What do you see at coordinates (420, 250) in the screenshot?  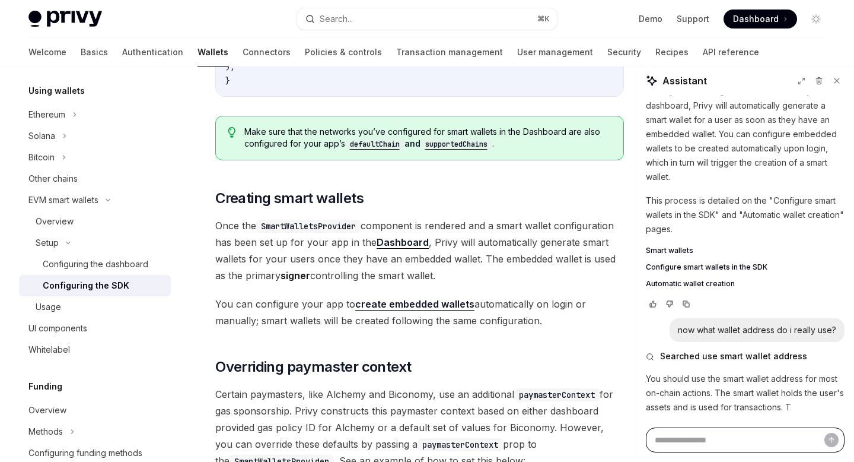 I see `span: Once the component is rendered and a smart wallet configuration has been set up for your app in t...` at bounding box center [420, 250].